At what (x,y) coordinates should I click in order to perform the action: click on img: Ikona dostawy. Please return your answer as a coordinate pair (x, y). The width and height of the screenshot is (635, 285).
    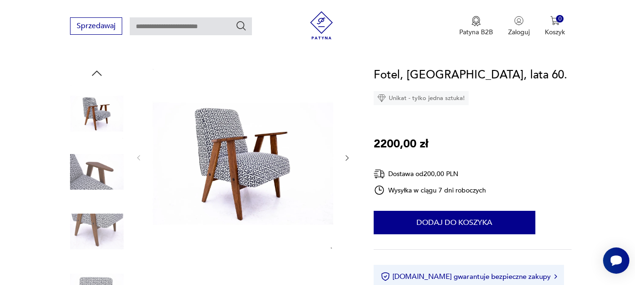
    Looking at the image, I should click on (379, 174).